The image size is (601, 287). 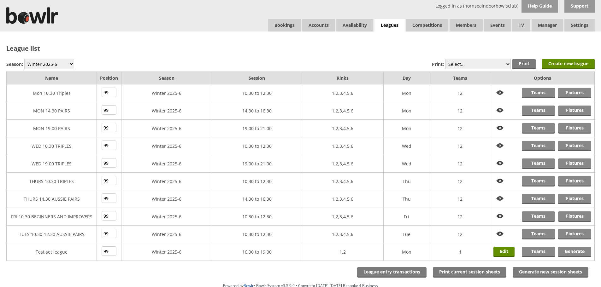 I want to click on a: Generate new session sheets, so click(x=550, y=272).